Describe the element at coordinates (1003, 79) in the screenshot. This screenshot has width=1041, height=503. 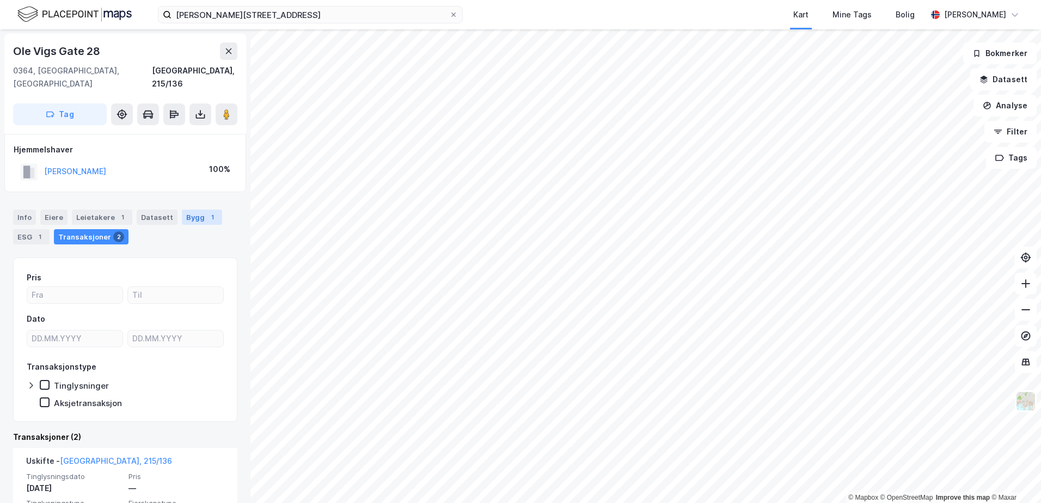
I see `button: Datasett` at that location.